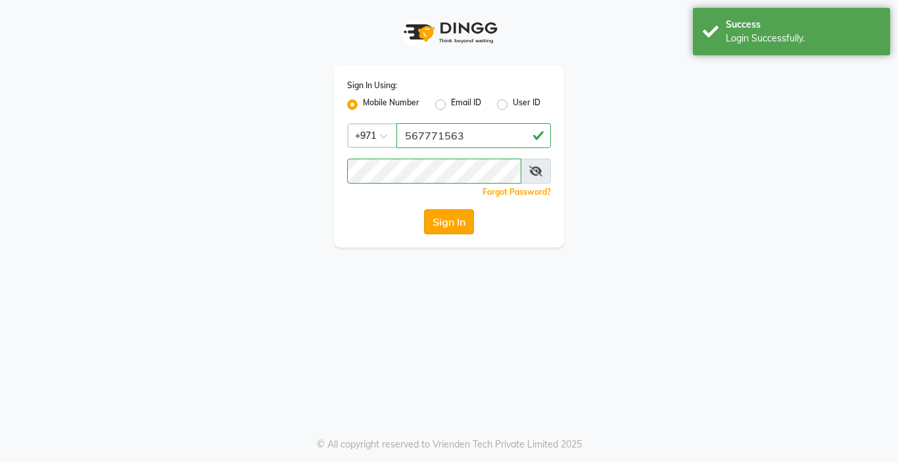 This screenshot has width=898, height=462. Describe the element at coordinates (803, 24) in the screenshot. I see `div: Success` at that location.